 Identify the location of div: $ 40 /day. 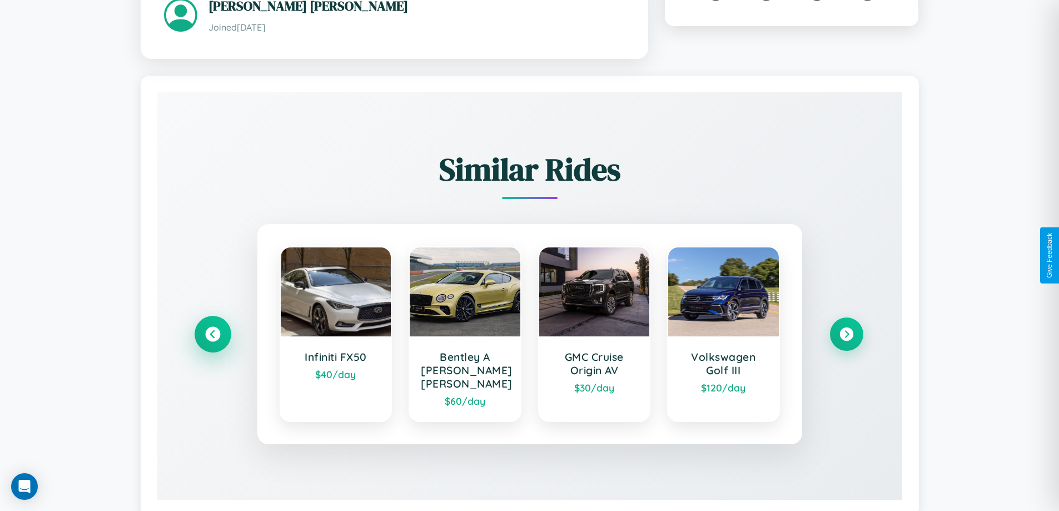
(336, 374).